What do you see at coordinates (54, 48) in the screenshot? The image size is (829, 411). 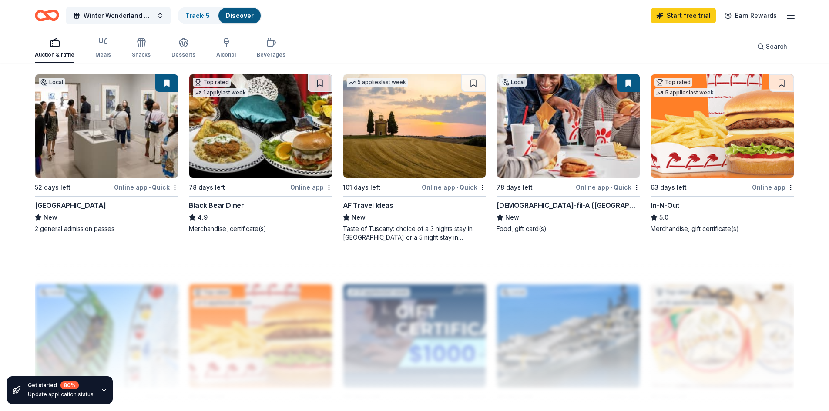 I see `button: Auction & raffle` at bounding box center [54, 48].